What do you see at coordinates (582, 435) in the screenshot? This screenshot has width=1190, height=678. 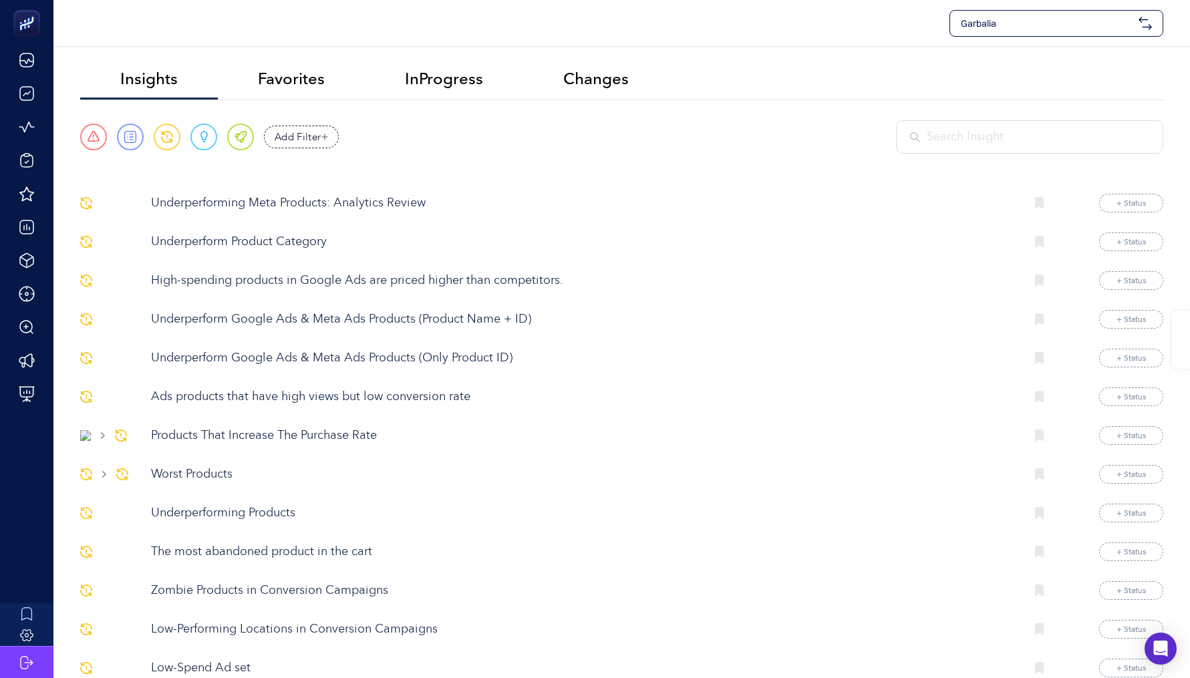 I see `p: Products That Increase The Purchase Rate` at bounding box center [582, 435].